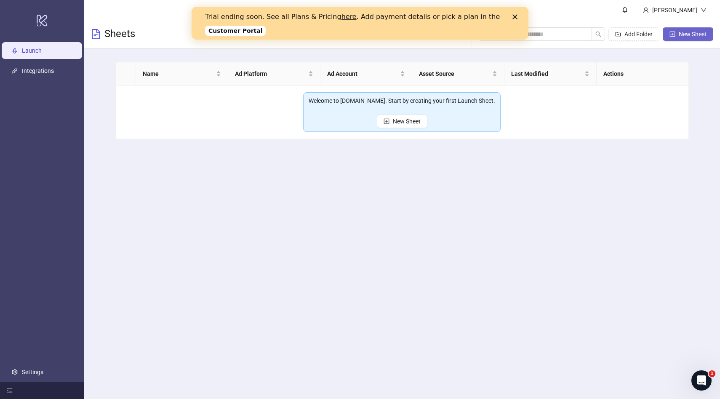 Image resolution: width=720 pixels, height=399 pixels. Describe the element at coordinates (618, 34) in the screenshot. I see `span: folder-add` at that location.